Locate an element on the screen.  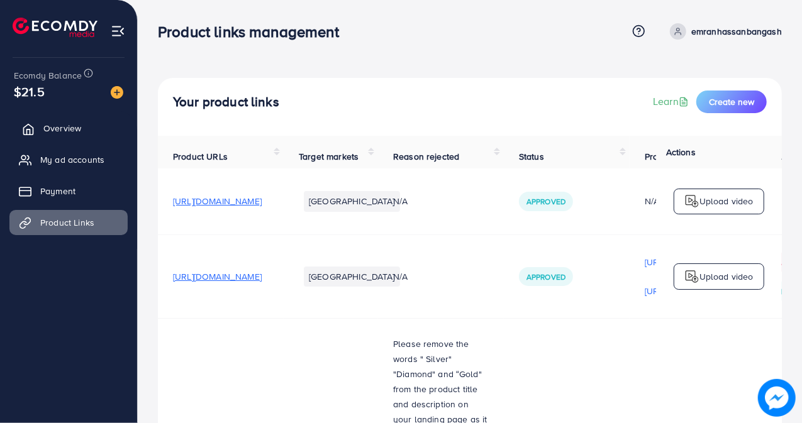
h4: Your product links is located at coordinates (226, 102).